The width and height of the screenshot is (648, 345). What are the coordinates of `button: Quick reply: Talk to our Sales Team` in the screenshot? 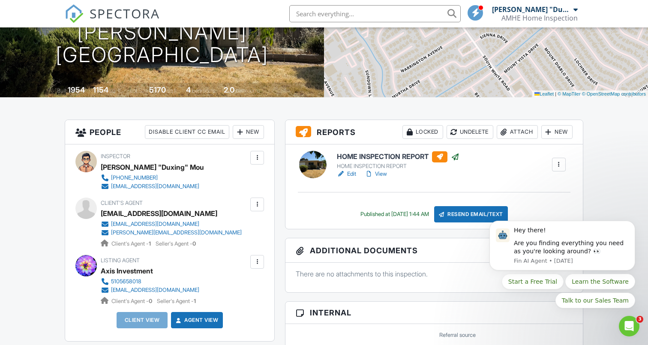 It's located at (119, 132).